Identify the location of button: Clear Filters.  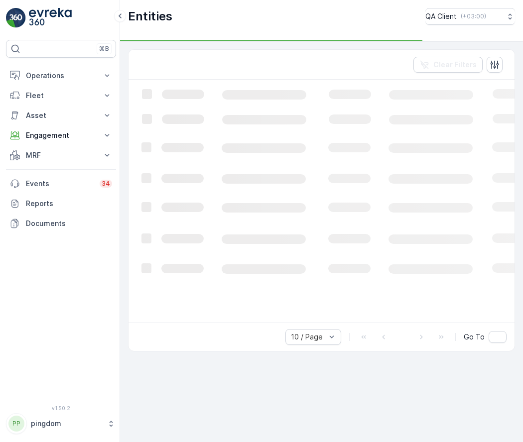
(448, 65).